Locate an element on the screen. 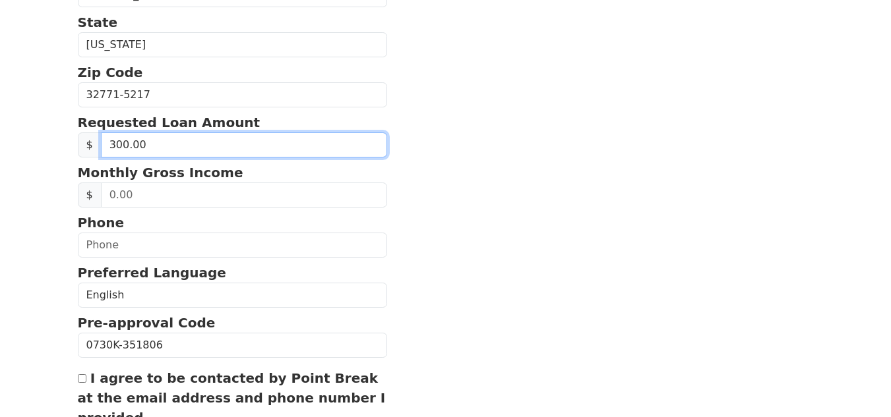 The image size is (891, 417). strong: Preferred Language is located at coordinates (152, 273).